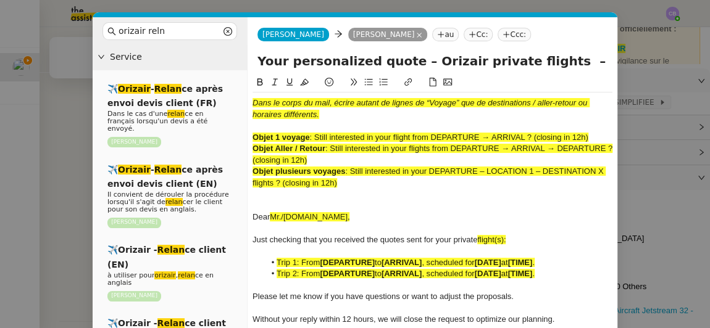 The width and height of the screenshot is (710, 328). Describe the element at coordinates (160, 279) in the screenshot. I see `span: à utiliser pour , ce en anglais` at that location.